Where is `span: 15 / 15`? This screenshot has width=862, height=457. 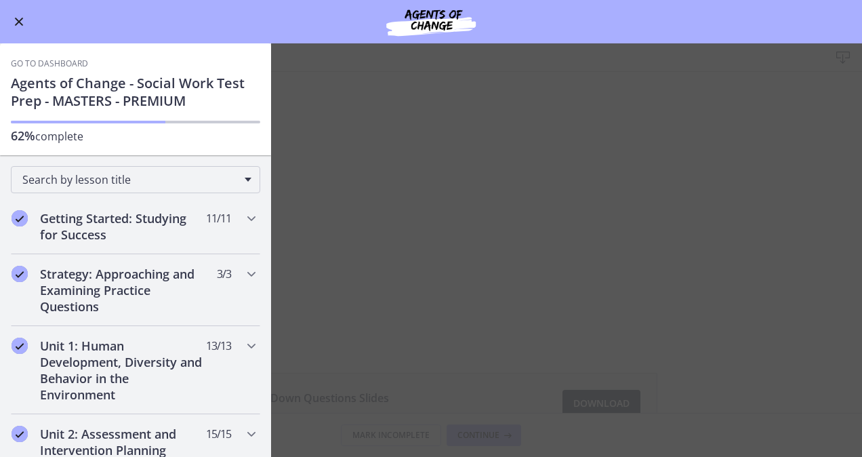
span: 15 / 15 is located at coordinates (218, 434).